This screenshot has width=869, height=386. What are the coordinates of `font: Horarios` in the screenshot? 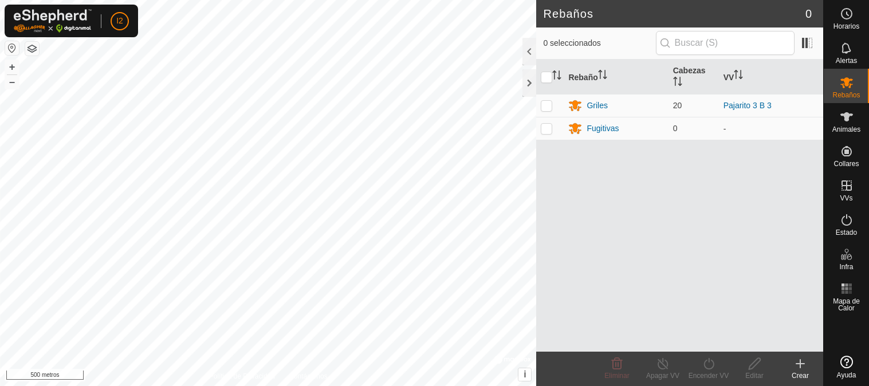 It's located at (847, 26).